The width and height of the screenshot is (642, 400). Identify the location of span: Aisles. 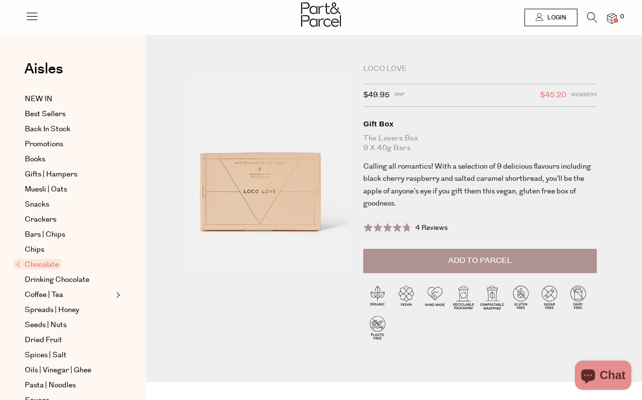
(44, 69).